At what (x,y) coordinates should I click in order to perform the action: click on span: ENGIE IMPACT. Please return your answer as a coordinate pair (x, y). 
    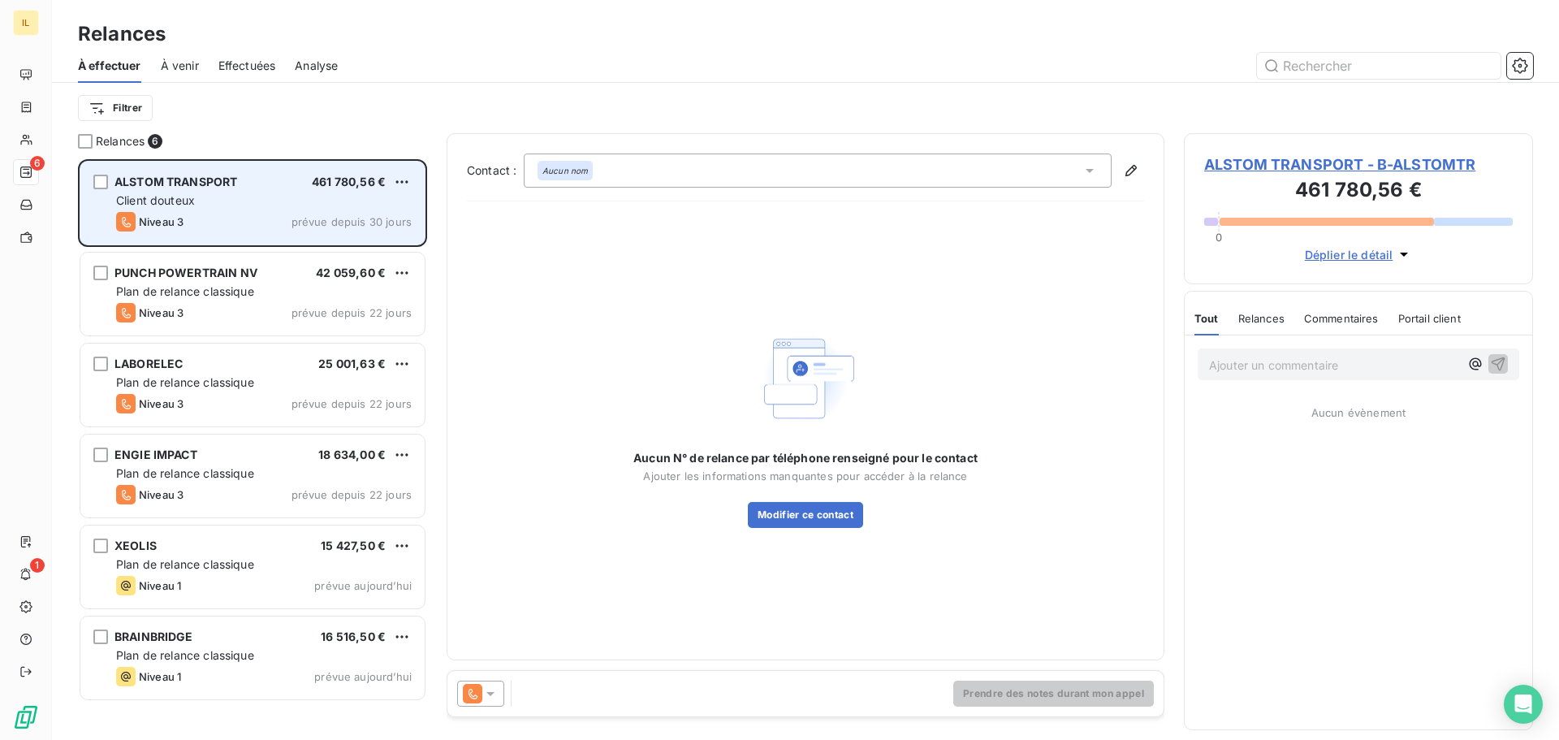
    Looking at the image, I should click on (156, 454).